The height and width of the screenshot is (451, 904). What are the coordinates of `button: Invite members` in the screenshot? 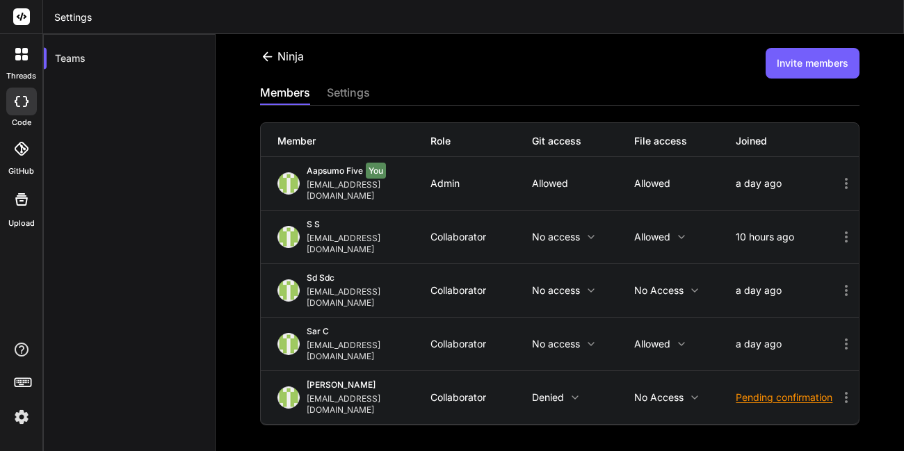 It's located at (812, 63).